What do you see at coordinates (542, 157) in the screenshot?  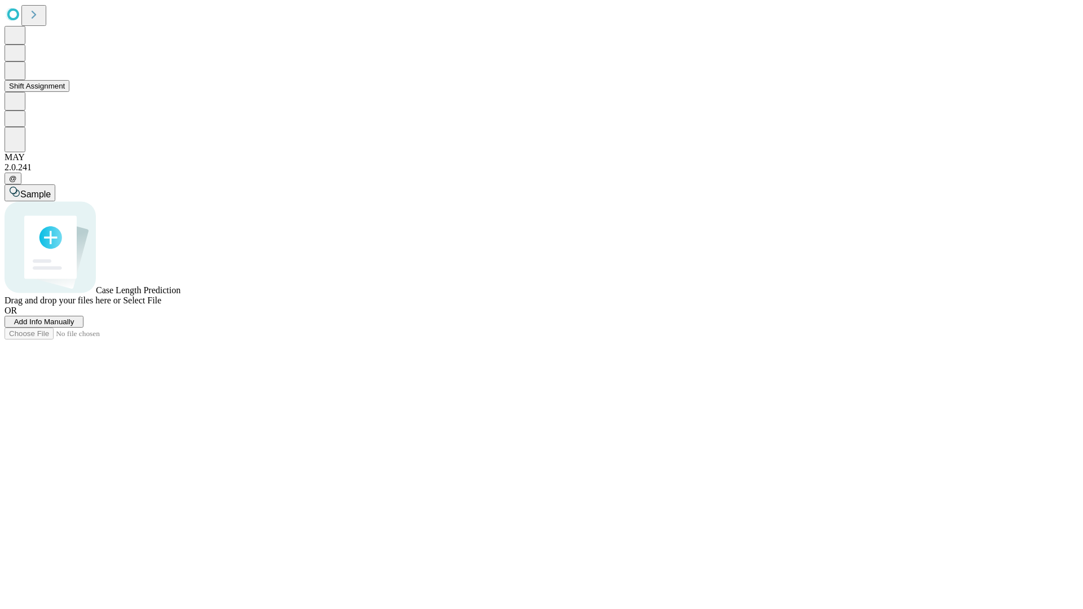 I see `div: MAY` at bounding box center [542, 157].